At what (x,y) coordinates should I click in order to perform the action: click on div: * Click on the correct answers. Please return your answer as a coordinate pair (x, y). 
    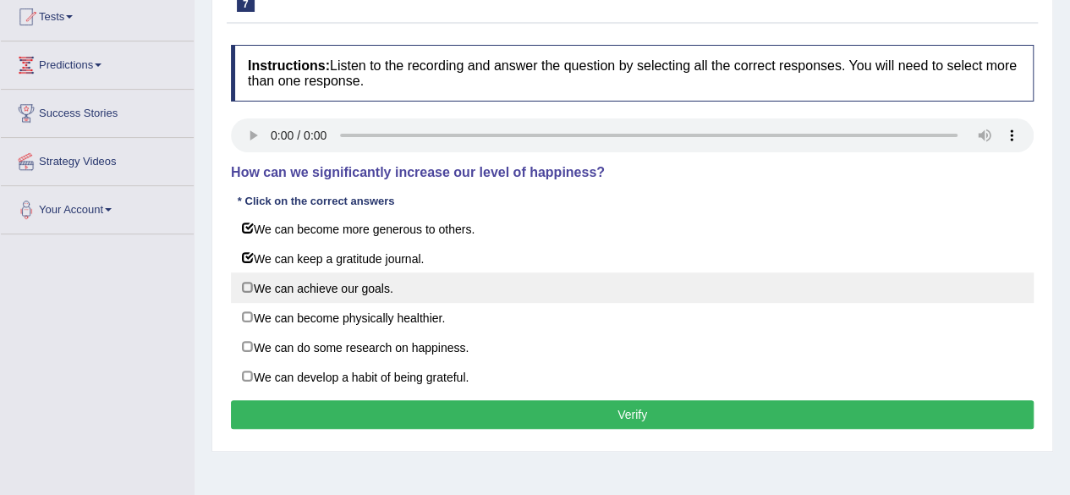
    Looking at the image, I should click on (316, 201).